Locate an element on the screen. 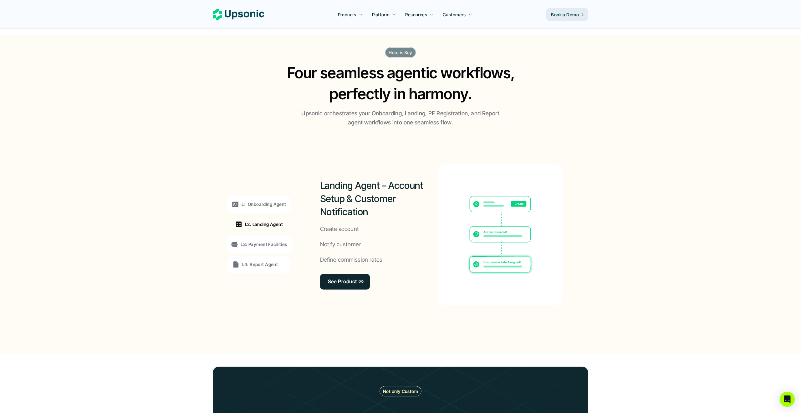 The width and height of the screenshot is (801, 413). h2: Landing Agent – Account Setup & Customer Notification is located at coordinates (379, 198).